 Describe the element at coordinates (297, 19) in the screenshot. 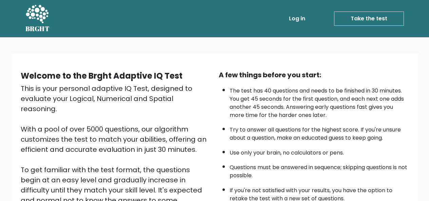

I see `a: Log in` at that location.